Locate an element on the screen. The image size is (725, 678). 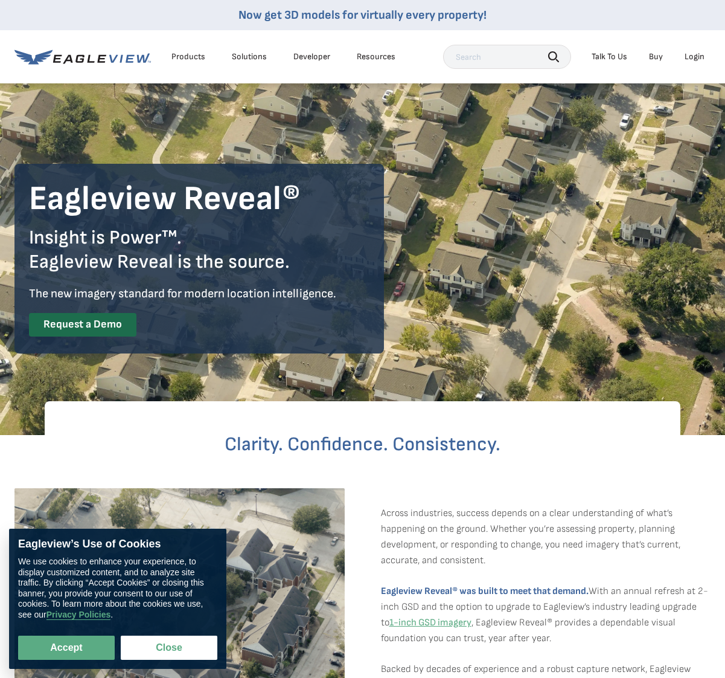
div: The new imagery standard for modern location intelligence. is located at coordinates (199, 294).